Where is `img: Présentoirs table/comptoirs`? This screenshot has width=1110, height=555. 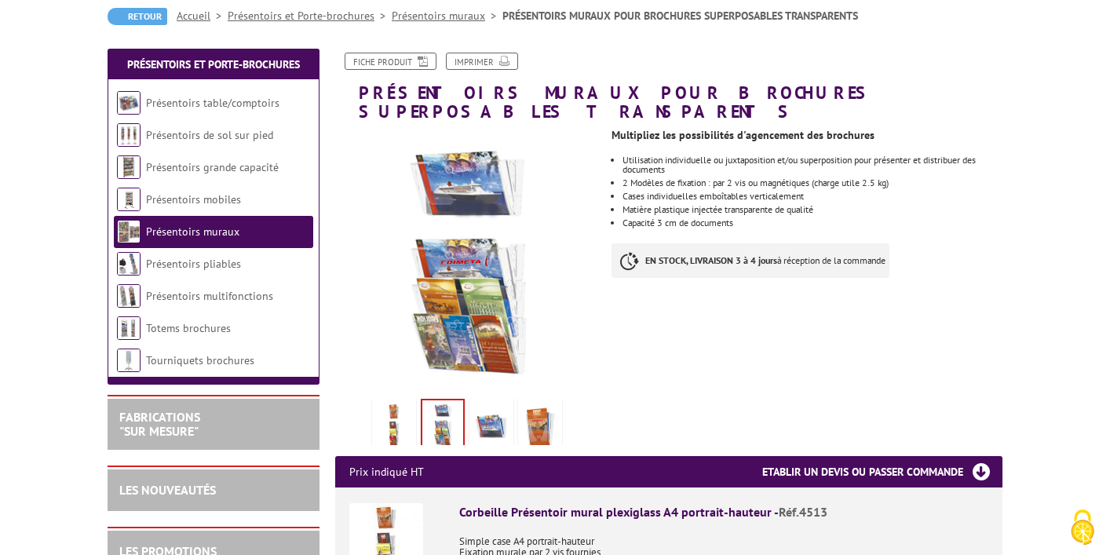
img: Présentoirs table/comptoirs is located at coordinates (129, 103).